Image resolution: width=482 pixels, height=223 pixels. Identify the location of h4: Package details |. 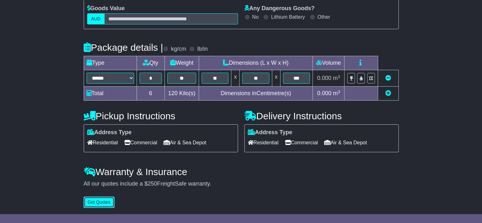
(123, 47).